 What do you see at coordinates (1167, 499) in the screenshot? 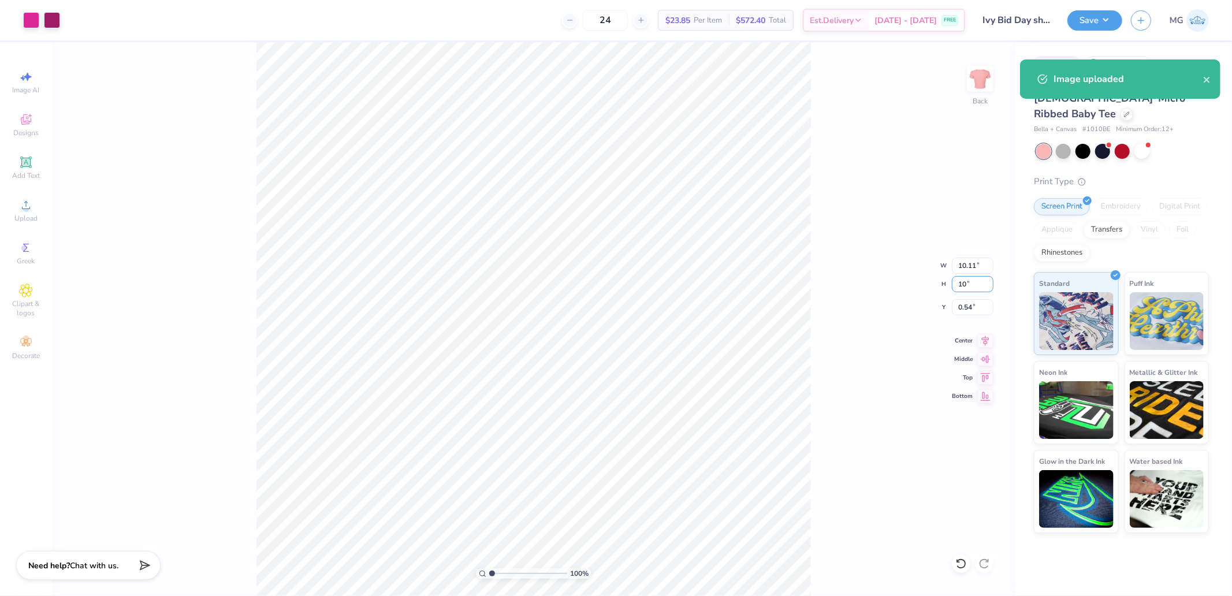
I see `img: Water based Ink` at bounding box center [1167, 499].